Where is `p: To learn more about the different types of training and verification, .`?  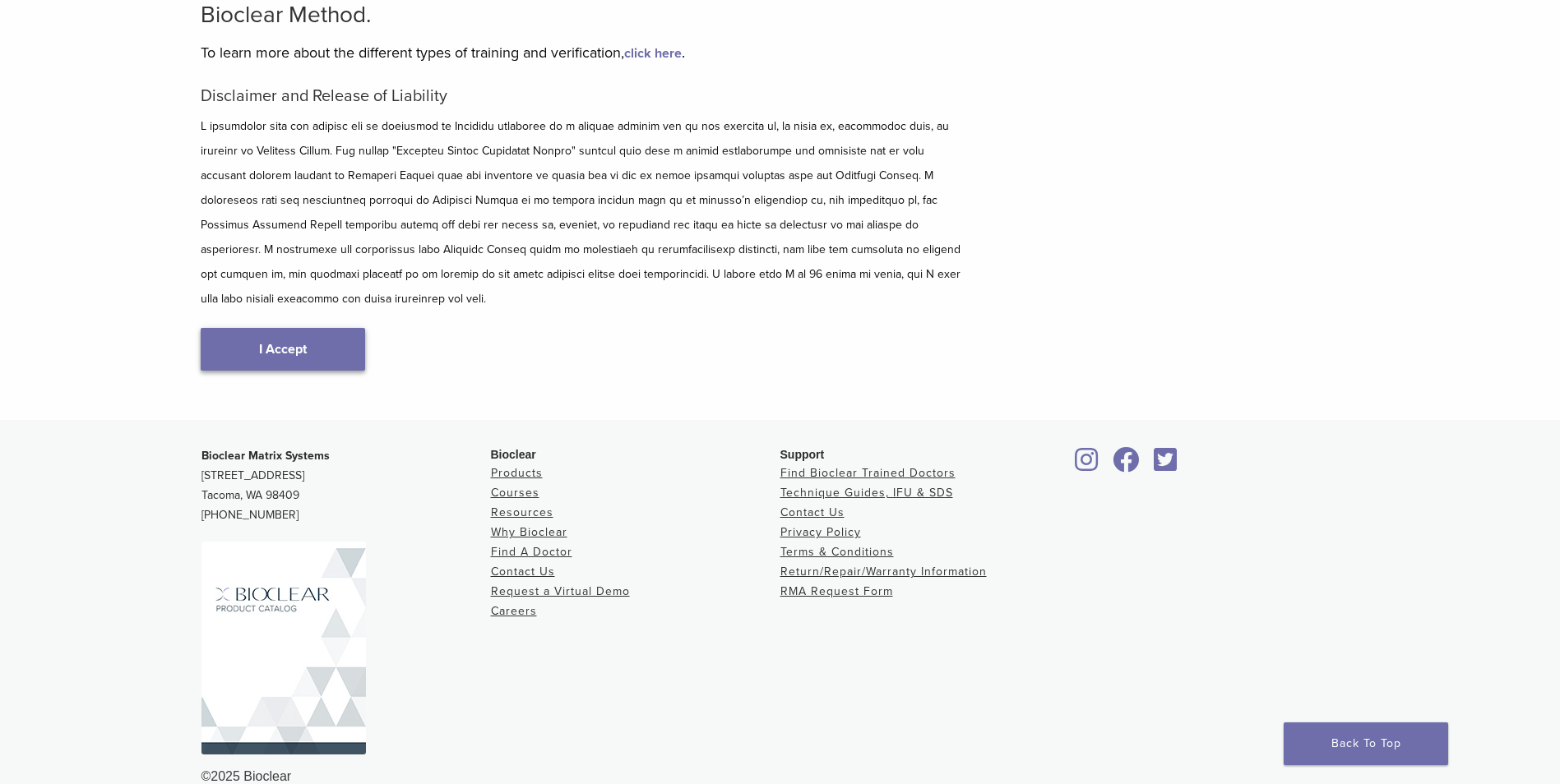 p: To learn more about the different types of training and verification, . is located at coordinates (583, 53).